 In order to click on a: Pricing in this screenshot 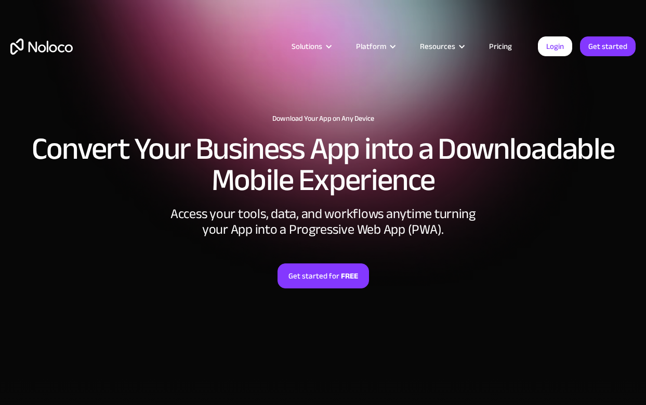, I will do `click(501, 46)`.